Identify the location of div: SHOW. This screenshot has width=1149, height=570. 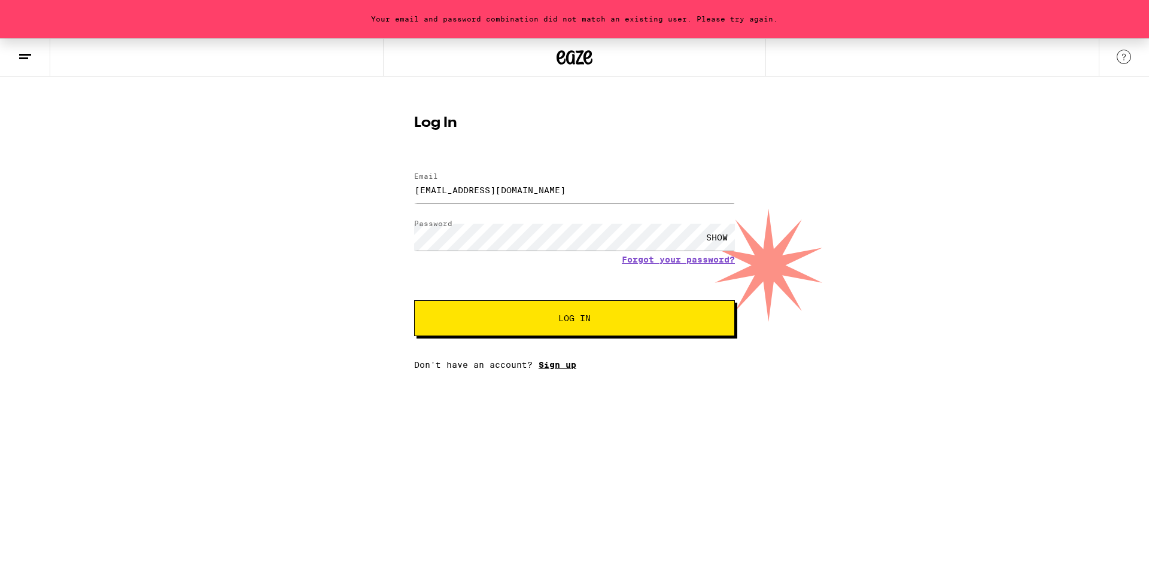
(717, 237).